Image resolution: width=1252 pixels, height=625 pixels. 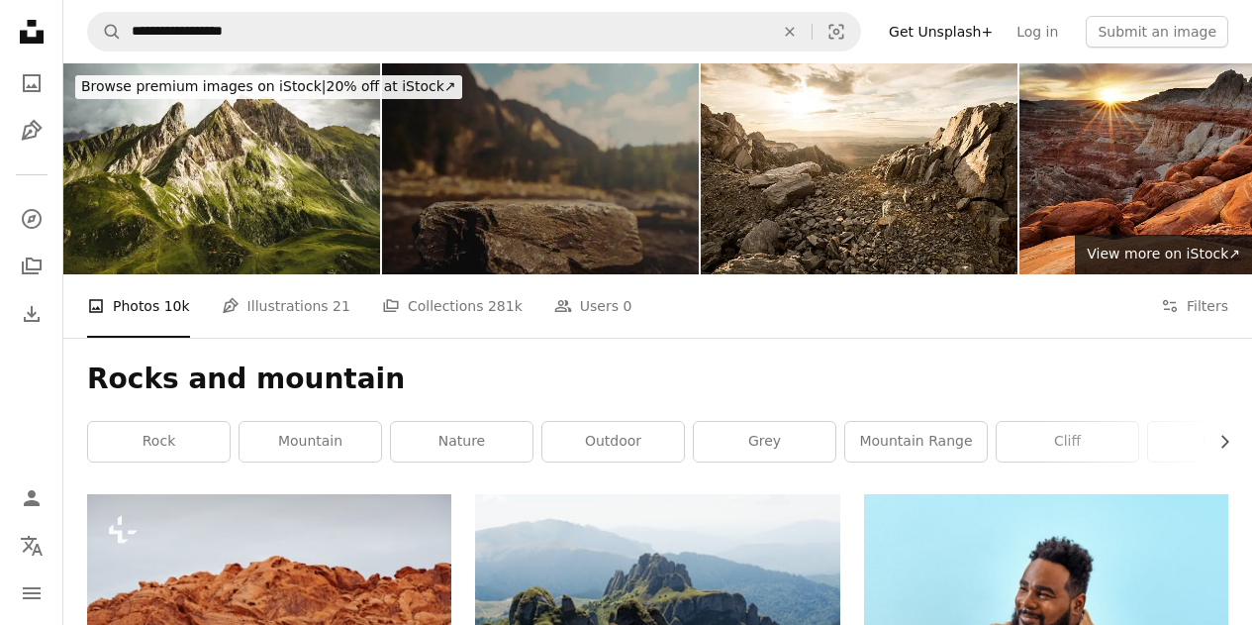 What do you see at coordinates (764, 442) in the screenshot?
I see `a: grey` at bounding box center [764, 442].